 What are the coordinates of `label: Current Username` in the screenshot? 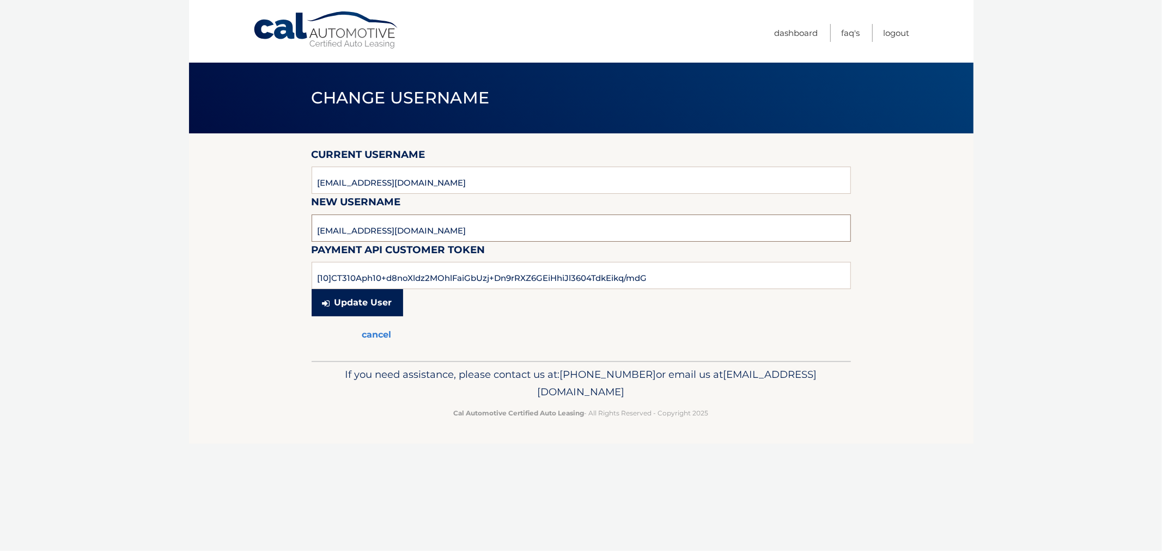 It's located at (368, 156).